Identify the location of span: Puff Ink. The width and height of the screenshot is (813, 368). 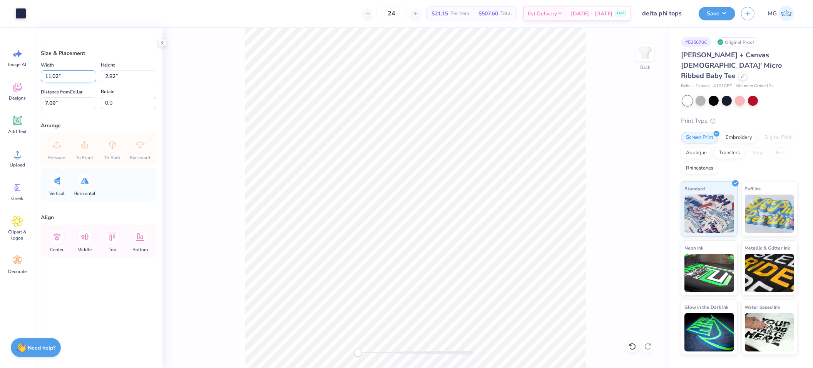
(753, 189).